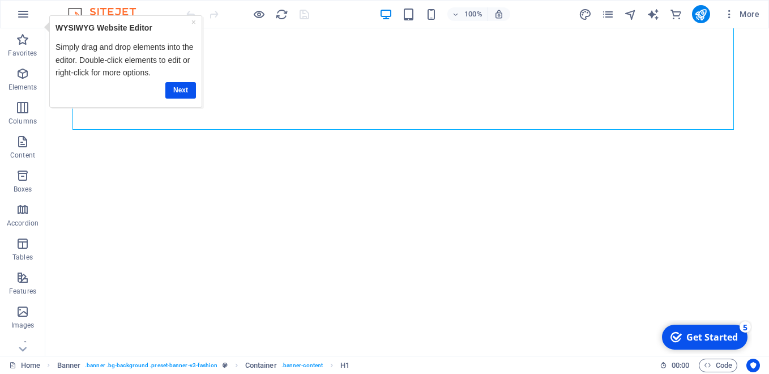  I want to click on button: Code, so click(718, 365).